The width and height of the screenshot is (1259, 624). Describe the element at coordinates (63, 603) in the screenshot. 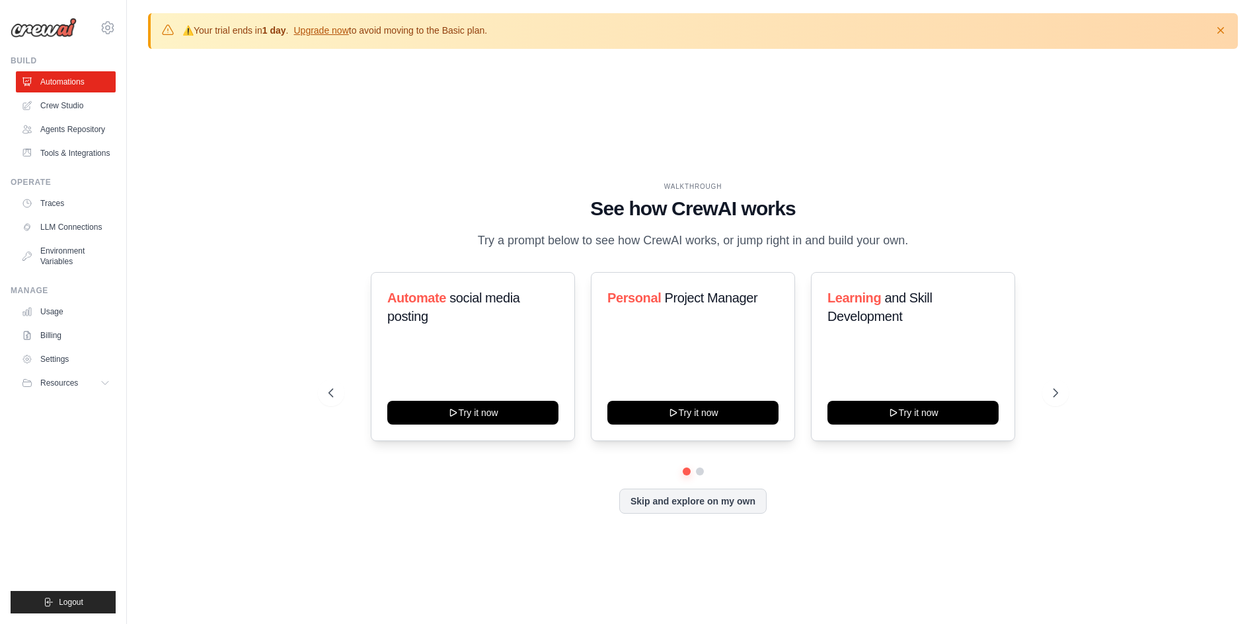

I see `button: Logout` at that location.